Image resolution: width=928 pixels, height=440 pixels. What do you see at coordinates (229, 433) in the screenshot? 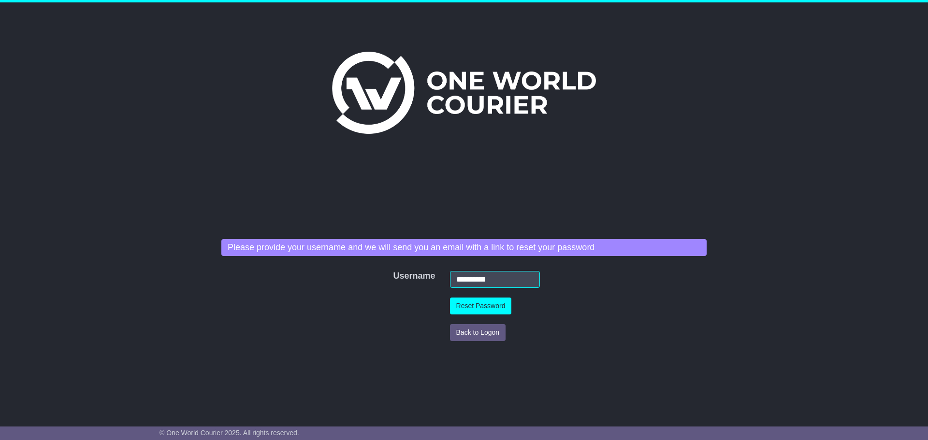
I see `span: © One World Courier 2025. All rights reserved.` at bounding box center [229, 433].